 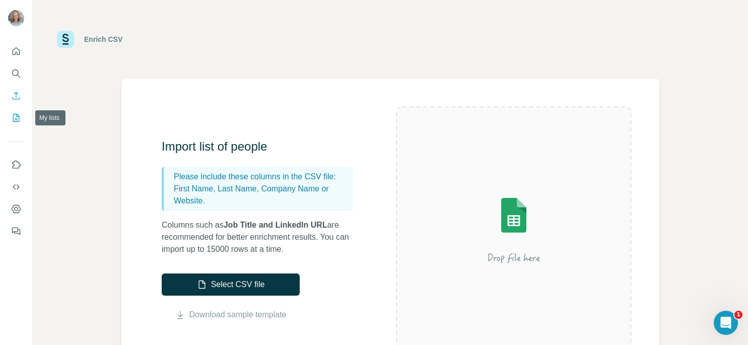 What do you see at coordinates (275, 225) in the screenshot?
I see `span: Job Title and LinkedIn URL` at bounding box center [275, 225].